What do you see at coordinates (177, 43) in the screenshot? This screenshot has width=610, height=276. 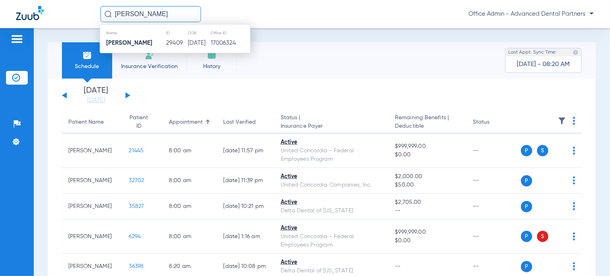 I see `td: 29409` at bounding box center [177, 43].